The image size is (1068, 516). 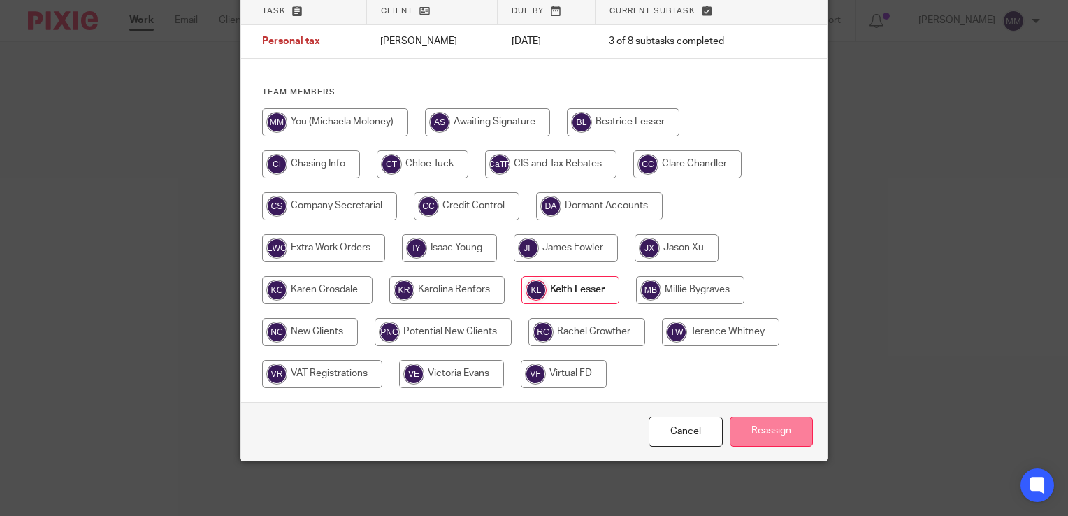 I want to click on span: Personal tax, so click(x=291, y=42).